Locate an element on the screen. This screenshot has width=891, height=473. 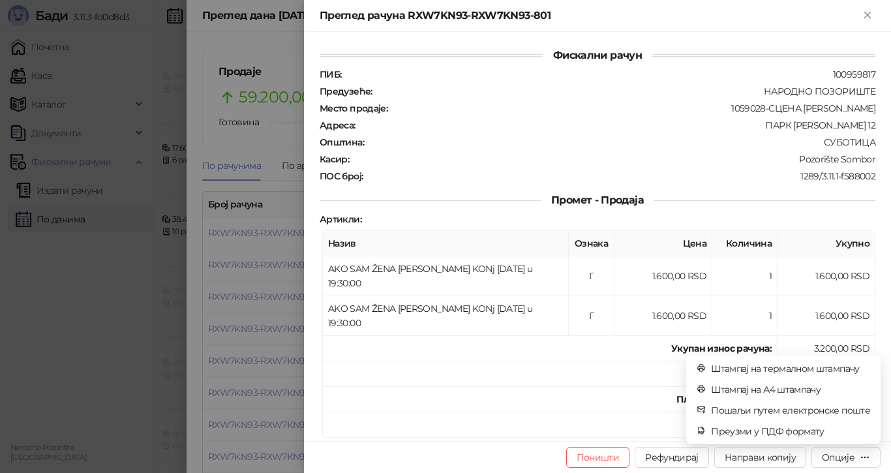
button: Рефундирај is located at coordinates (672, 457).